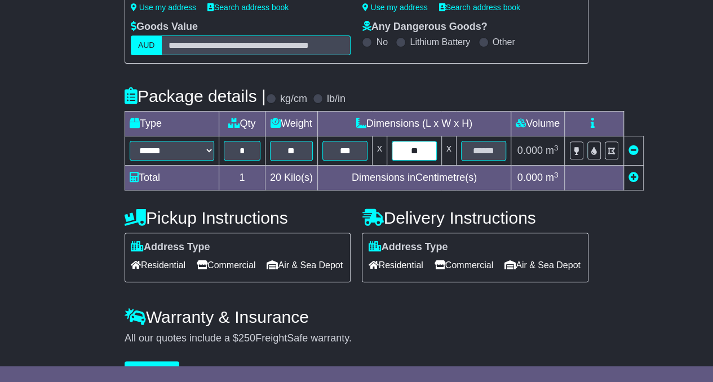 The height and width of the screenshot is (382, 713). What do you see at coordinates (414, 178) in the screenshot?
I see `td: Dimensions in Centimetre(s)` at bounding box center [414, 178].